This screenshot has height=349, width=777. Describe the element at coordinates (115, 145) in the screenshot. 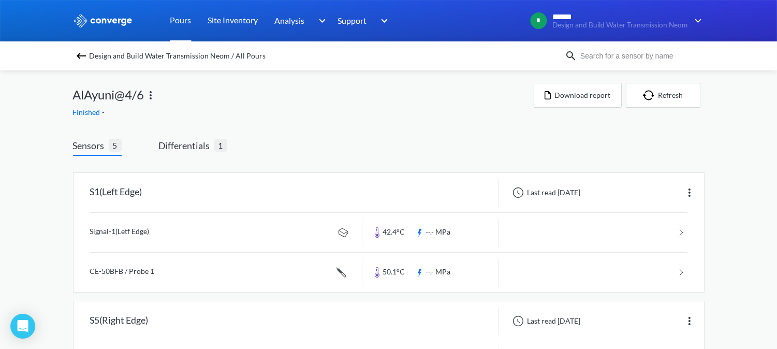

I see `span: 5` at that location.